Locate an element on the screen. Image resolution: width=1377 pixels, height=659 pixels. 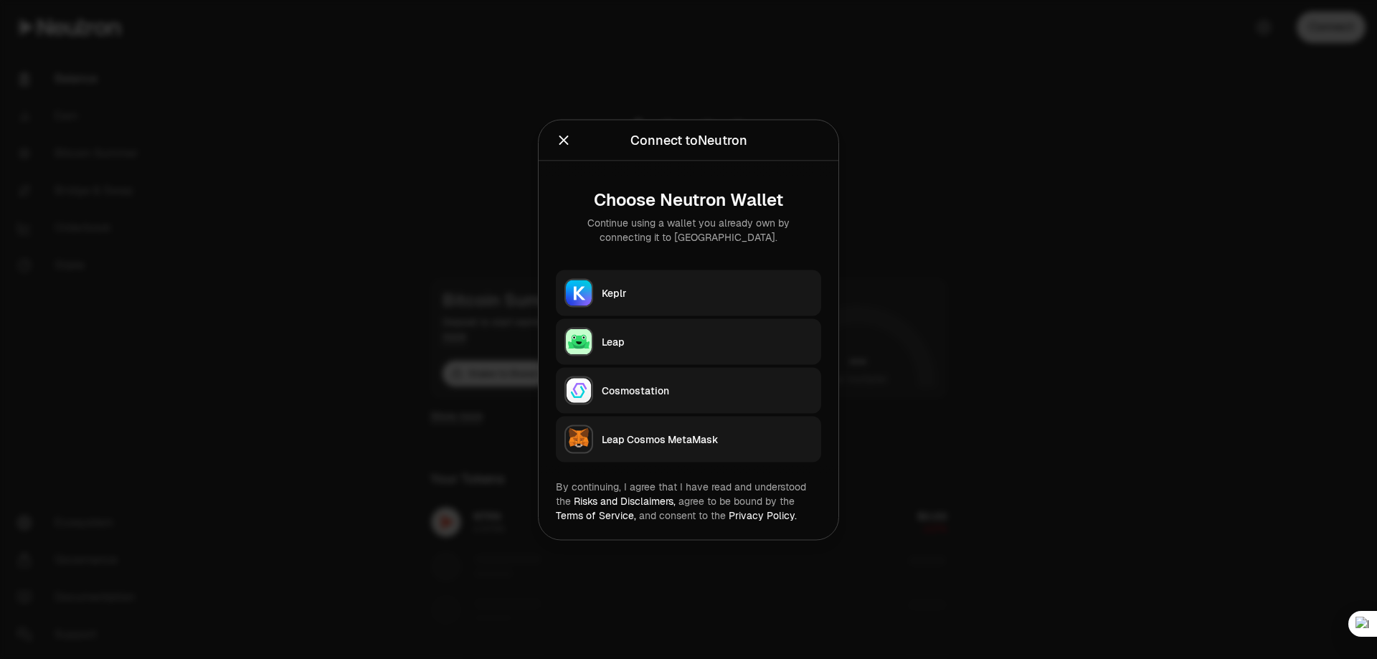
img: Keplr is located at coordinates (579, 293).